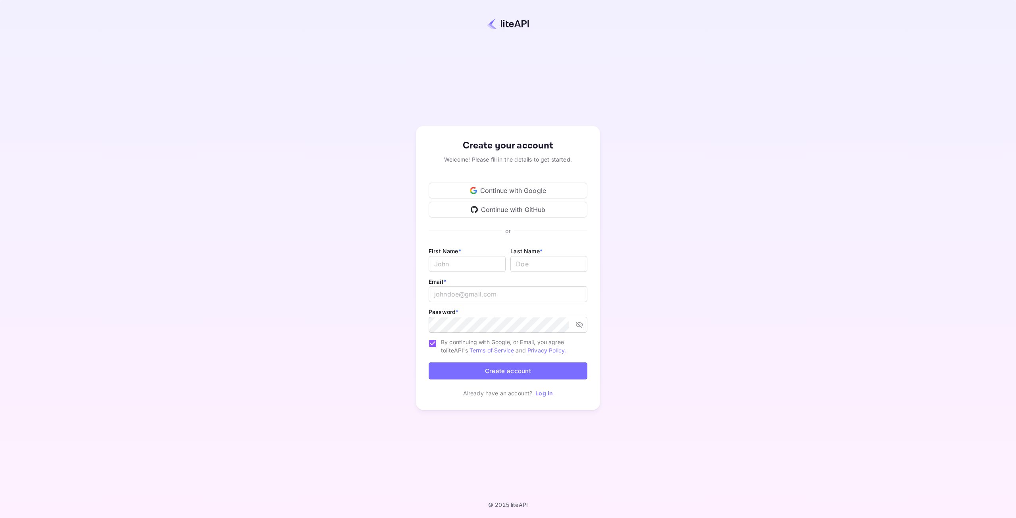 The width and height of the screenshot is (1016, 518). I want to click on input: John, so click(467, 264).